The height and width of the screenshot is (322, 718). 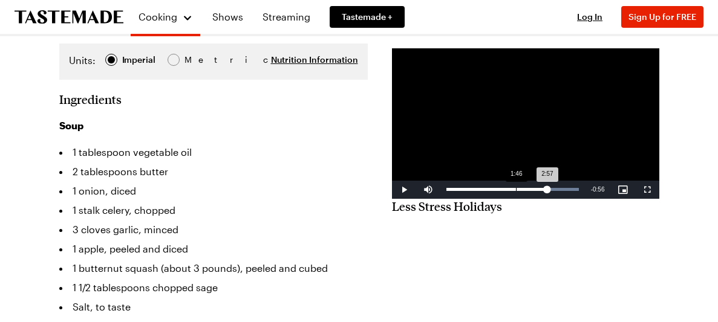 I want to click on span: Log In, so click(x=590, y=16).